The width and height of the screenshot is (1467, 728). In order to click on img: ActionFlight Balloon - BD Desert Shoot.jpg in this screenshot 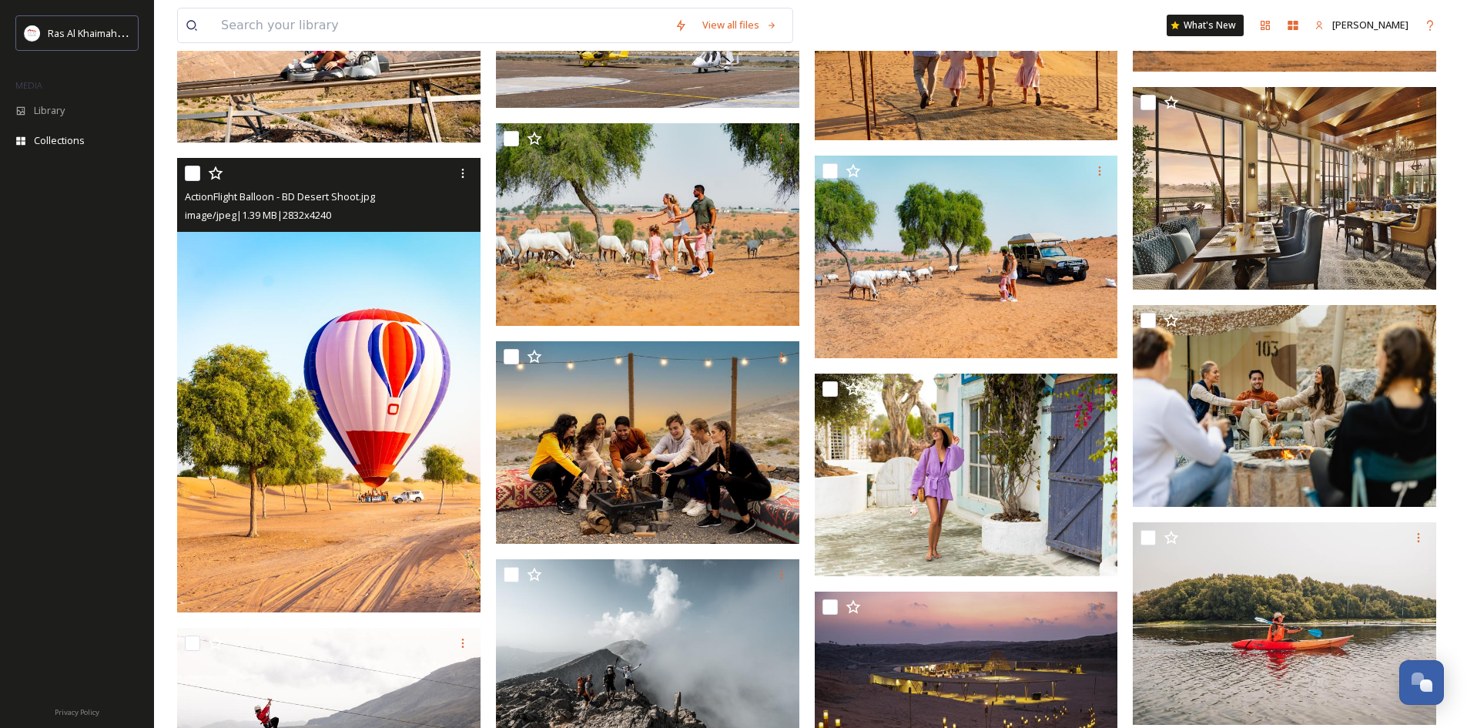, I will do `click(329, 385)`.